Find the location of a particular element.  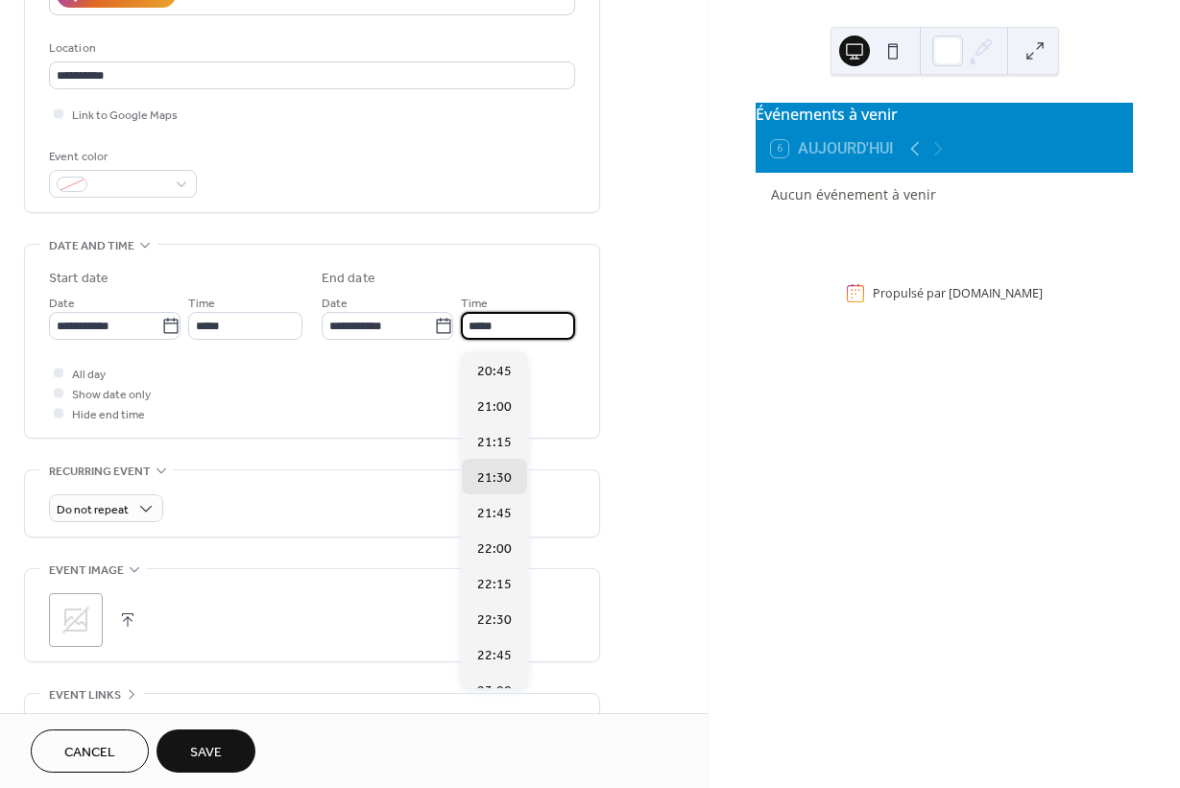

span: Save is located at coordinates (205, 753).